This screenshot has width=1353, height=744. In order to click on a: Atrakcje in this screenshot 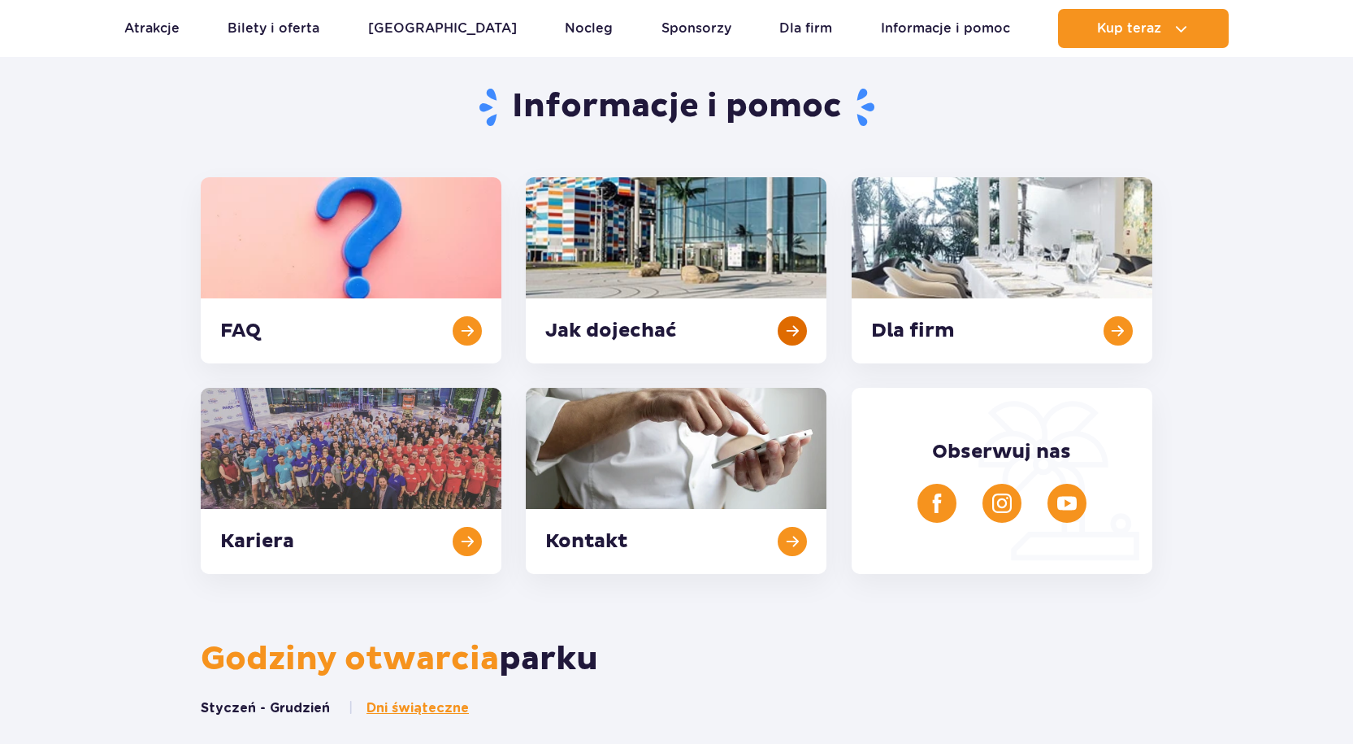, I will do `click(152, 28)`.